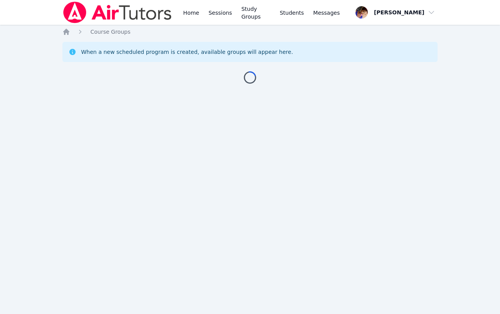 Image resolution: width=500 pixels, height=314 pixels. I want to click on span: Messages, so click(327, 13).